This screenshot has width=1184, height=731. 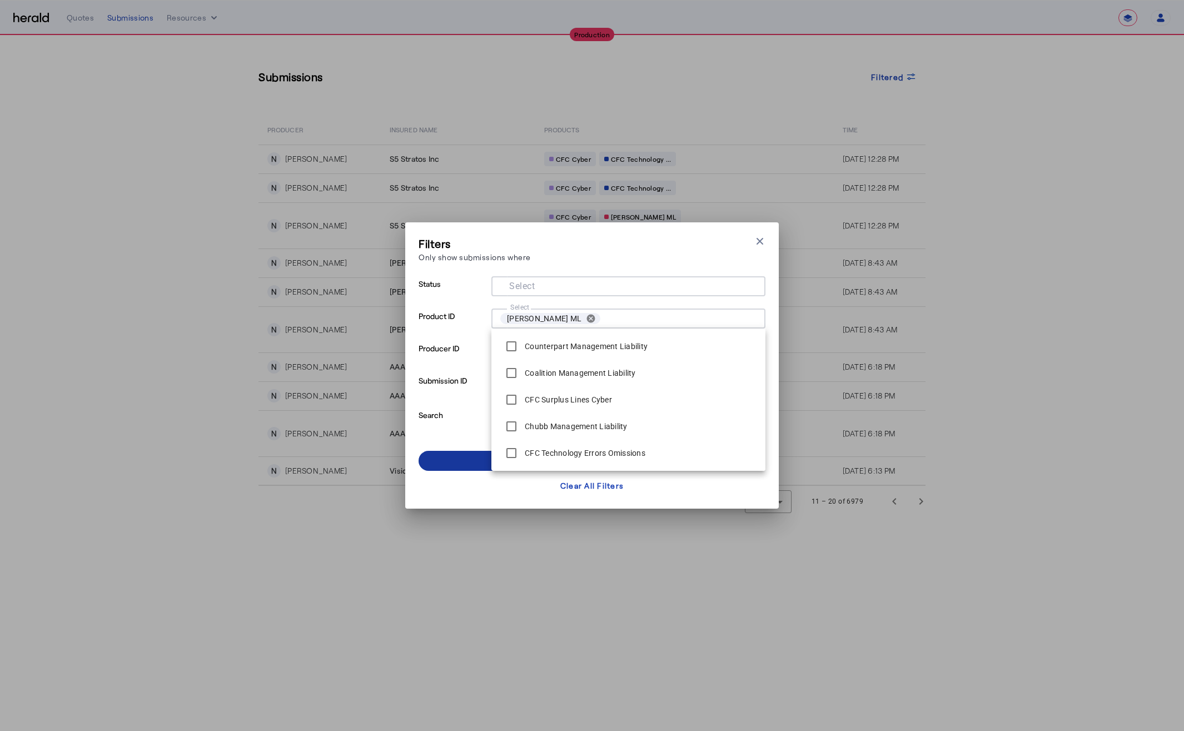 I want to click on label: Coalition Management Liability, so click(x=579, y=373).